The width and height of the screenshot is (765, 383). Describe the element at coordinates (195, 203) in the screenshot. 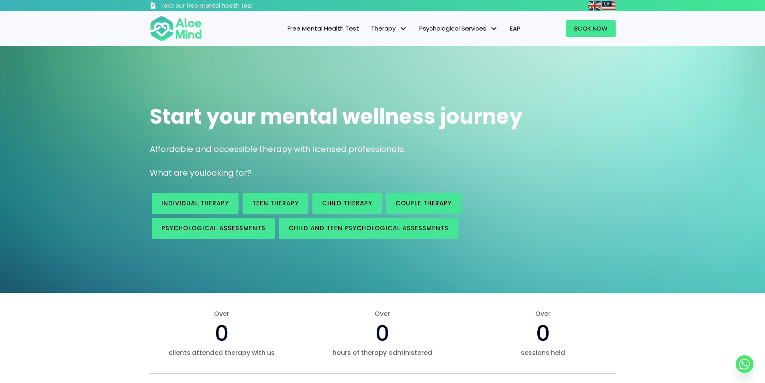

I see `span: Individual therapy` at that location.